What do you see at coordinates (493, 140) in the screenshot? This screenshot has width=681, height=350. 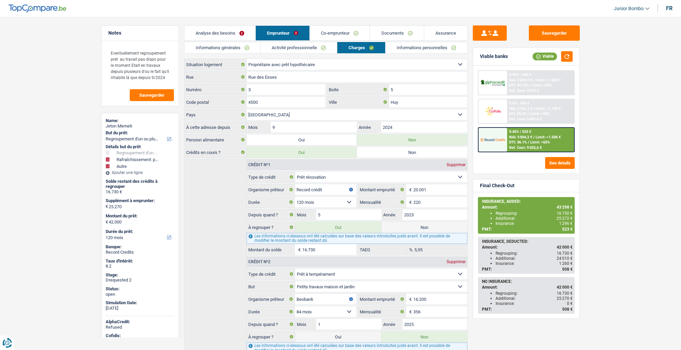 I see `img: Record Credits` at bounding box center [493, 140].